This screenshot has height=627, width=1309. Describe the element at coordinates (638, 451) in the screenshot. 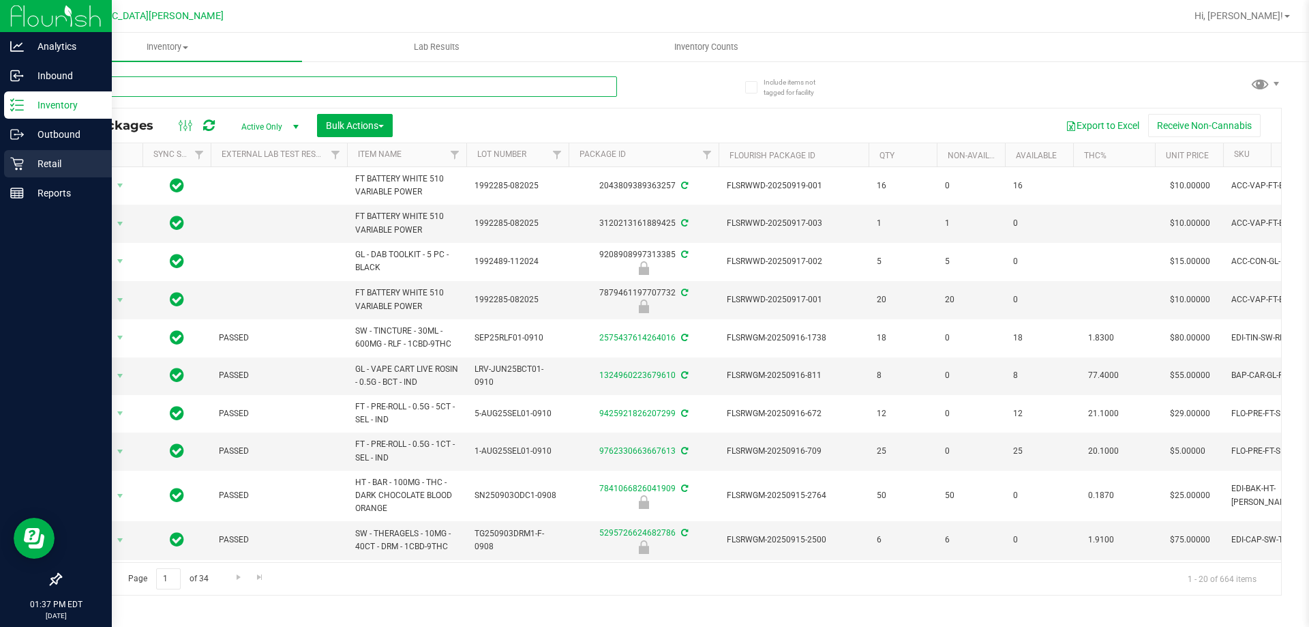

I see `a: 9762330663667613` at that location.